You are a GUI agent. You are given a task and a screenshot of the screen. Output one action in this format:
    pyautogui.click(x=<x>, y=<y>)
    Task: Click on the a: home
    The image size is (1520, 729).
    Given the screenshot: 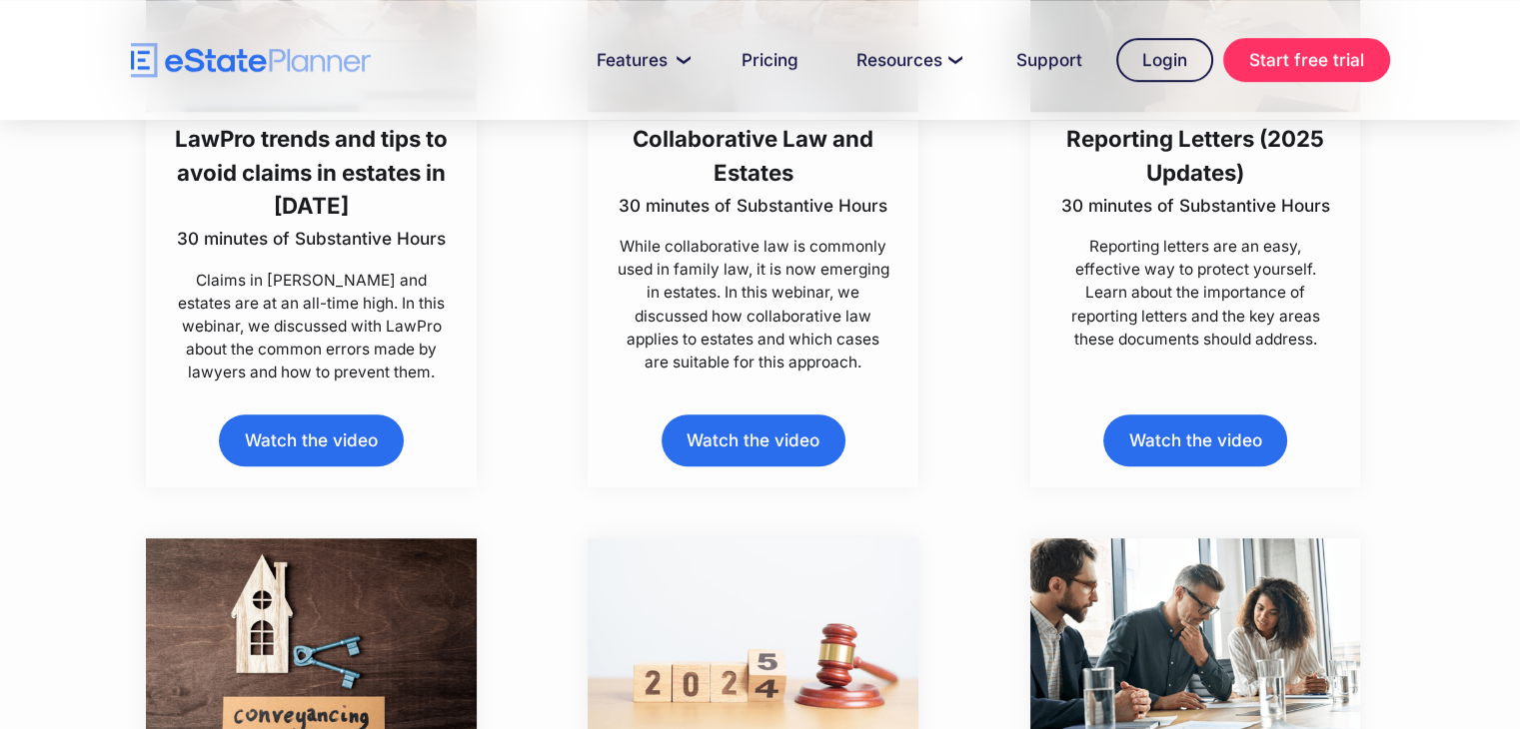 What is the action you would take?
    pyautogui.click(x=251, y=60)
    